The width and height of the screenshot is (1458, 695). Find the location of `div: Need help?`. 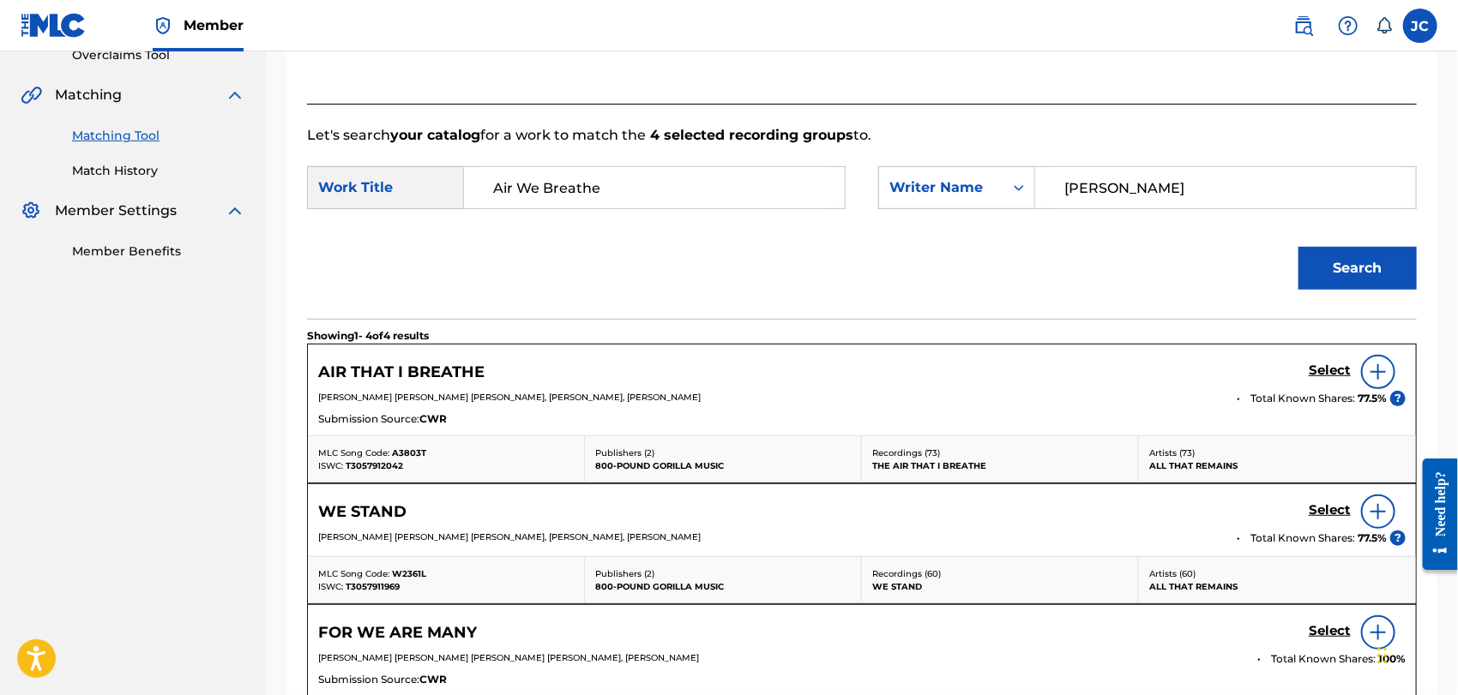

div: Need help? is located at coordinates (30, 58).